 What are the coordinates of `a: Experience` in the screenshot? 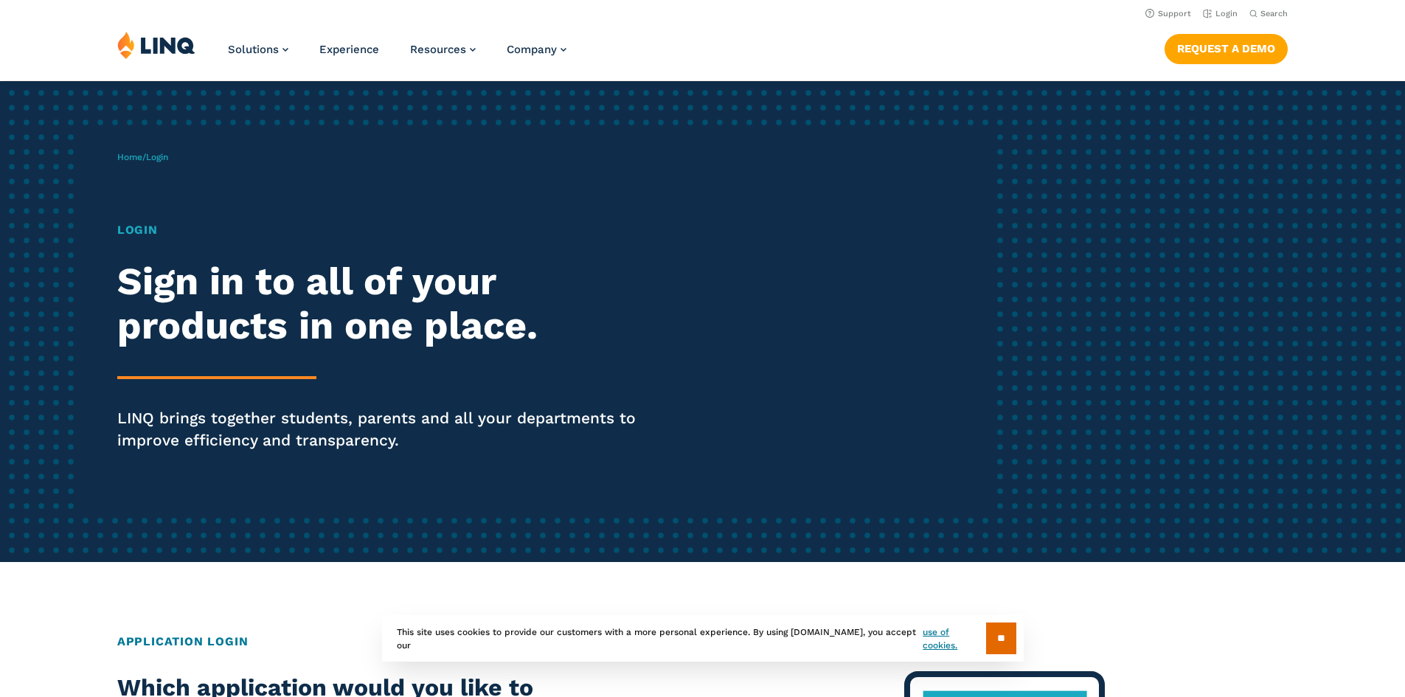 It's located at (349, 49).